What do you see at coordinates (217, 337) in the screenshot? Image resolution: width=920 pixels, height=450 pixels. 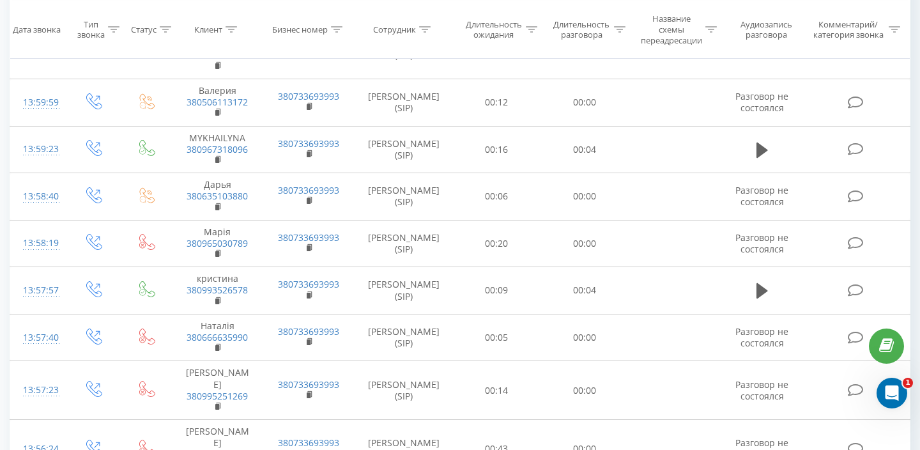 I see `a: 380666635990` at bounding box center [217, 337].